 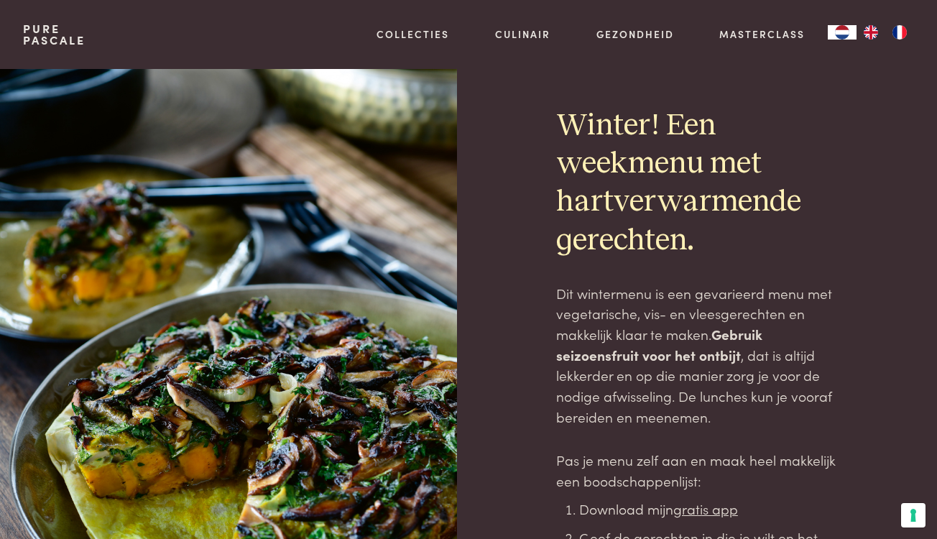 I want to click on p: Dit wintermenu is een gevarieerd menu met vegetarische, vis- en vleesgerechten en makkelijk klaar..., so click(x=697, y=355).